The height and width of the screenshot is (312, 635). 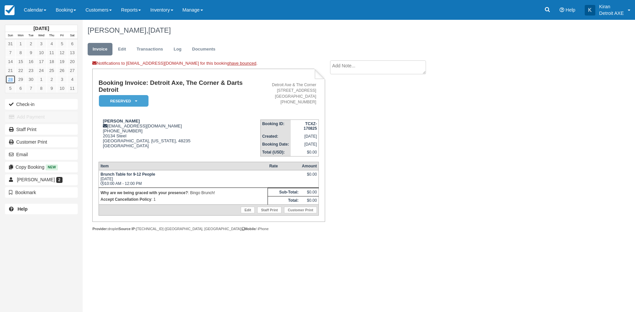 I want to click on button: Add Payment, so click(x=41, y=117).